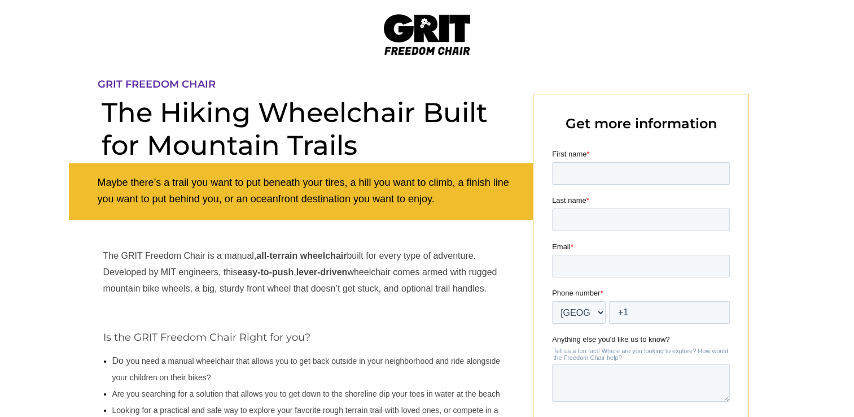 This screenshot has height=417, width=854. Describe the element at coordinates (303, 190) in the screenshot. I see `span: Maybe there’s a trail you want to put beneath your tires, a hill you want to climb, a finish line...` at that location.